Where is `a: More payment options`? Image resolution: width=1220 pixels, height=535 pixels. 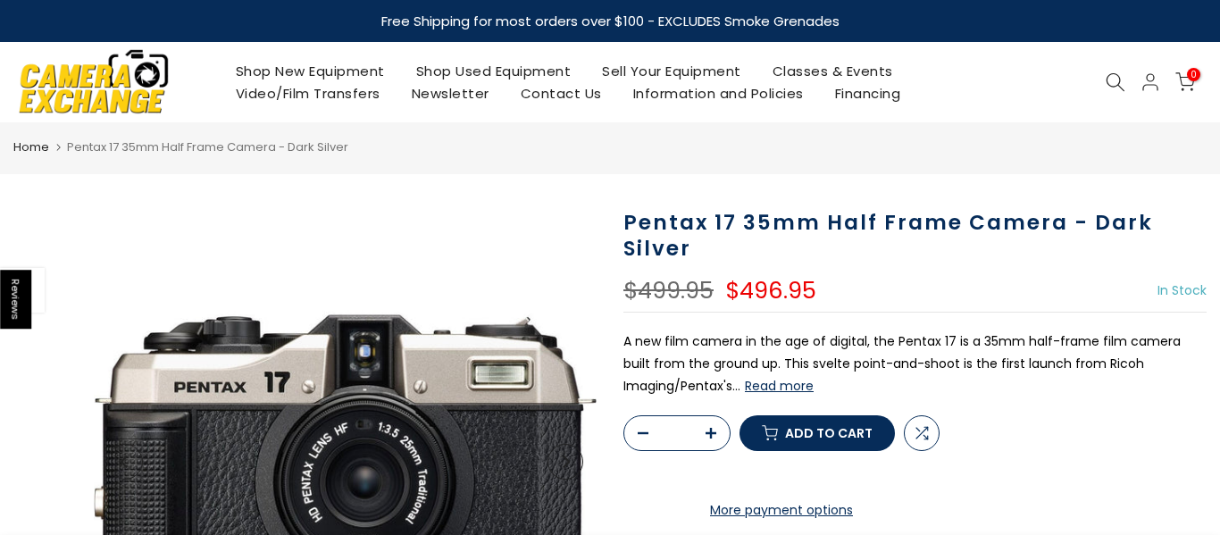 a: More payment options is located at coordinates (781, 510).